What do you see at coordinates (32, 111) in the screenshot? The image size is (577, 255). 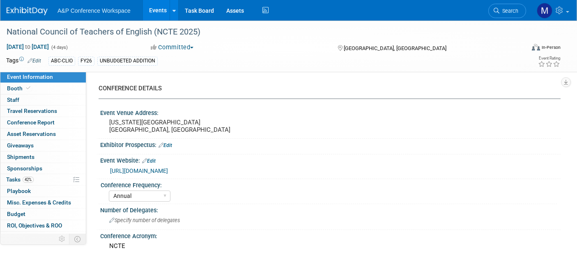 I see `span: Travel Reservations` at bounding box center [32, 111].